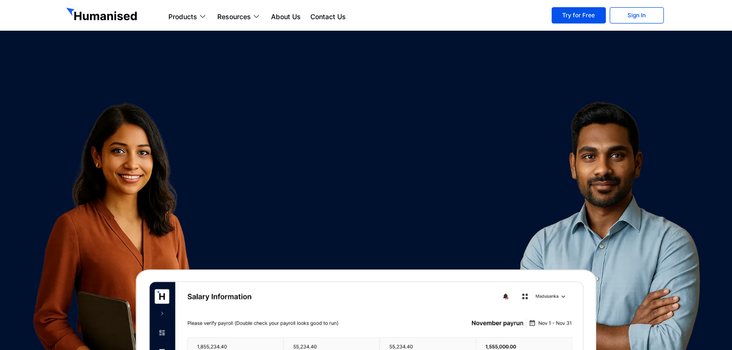 The height and width of the screenshot is (350, 732). What do you see at coordinates (188, 17) in the screenshot?
I see `a: Products` at bounding box center [188, 17].